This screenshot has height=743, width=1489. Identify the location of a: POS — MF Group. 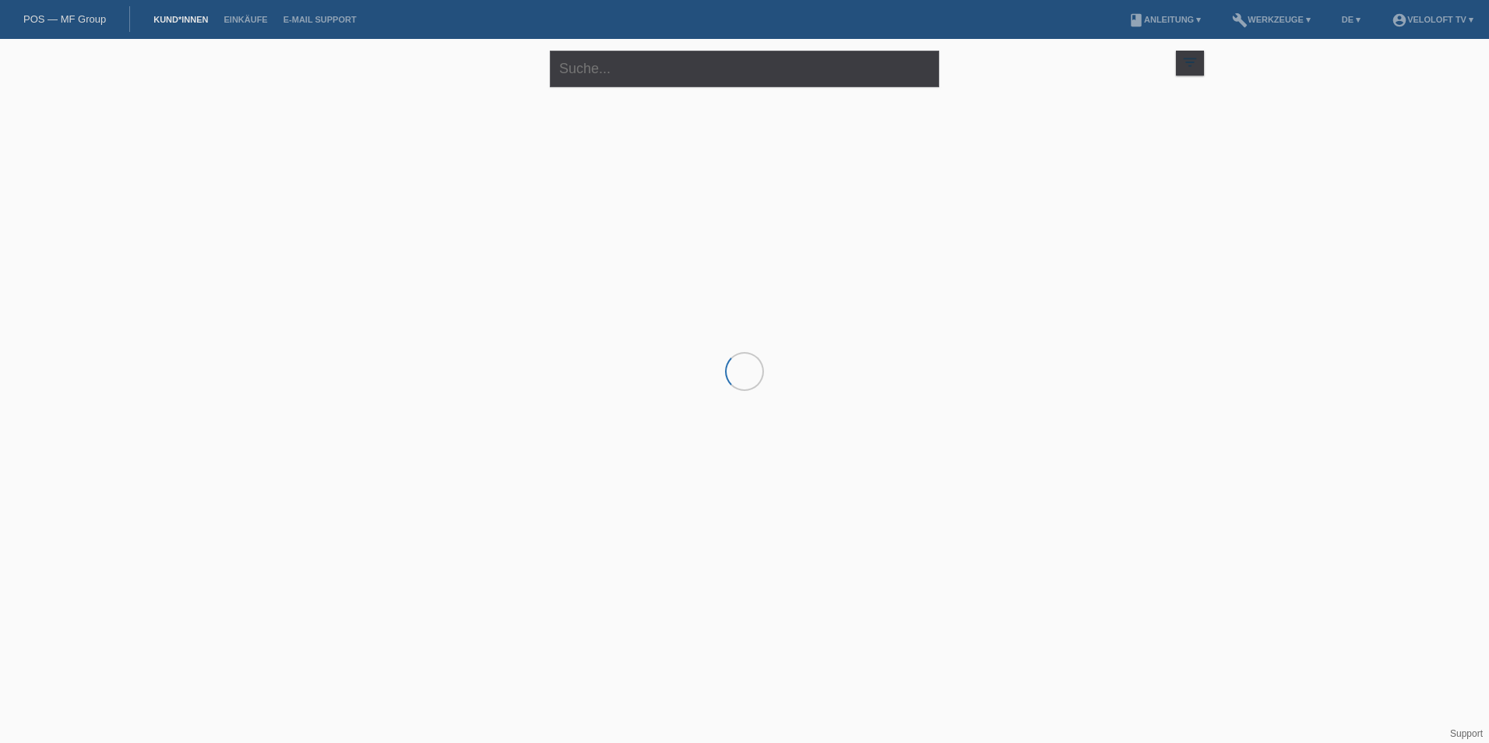
(65, 19).